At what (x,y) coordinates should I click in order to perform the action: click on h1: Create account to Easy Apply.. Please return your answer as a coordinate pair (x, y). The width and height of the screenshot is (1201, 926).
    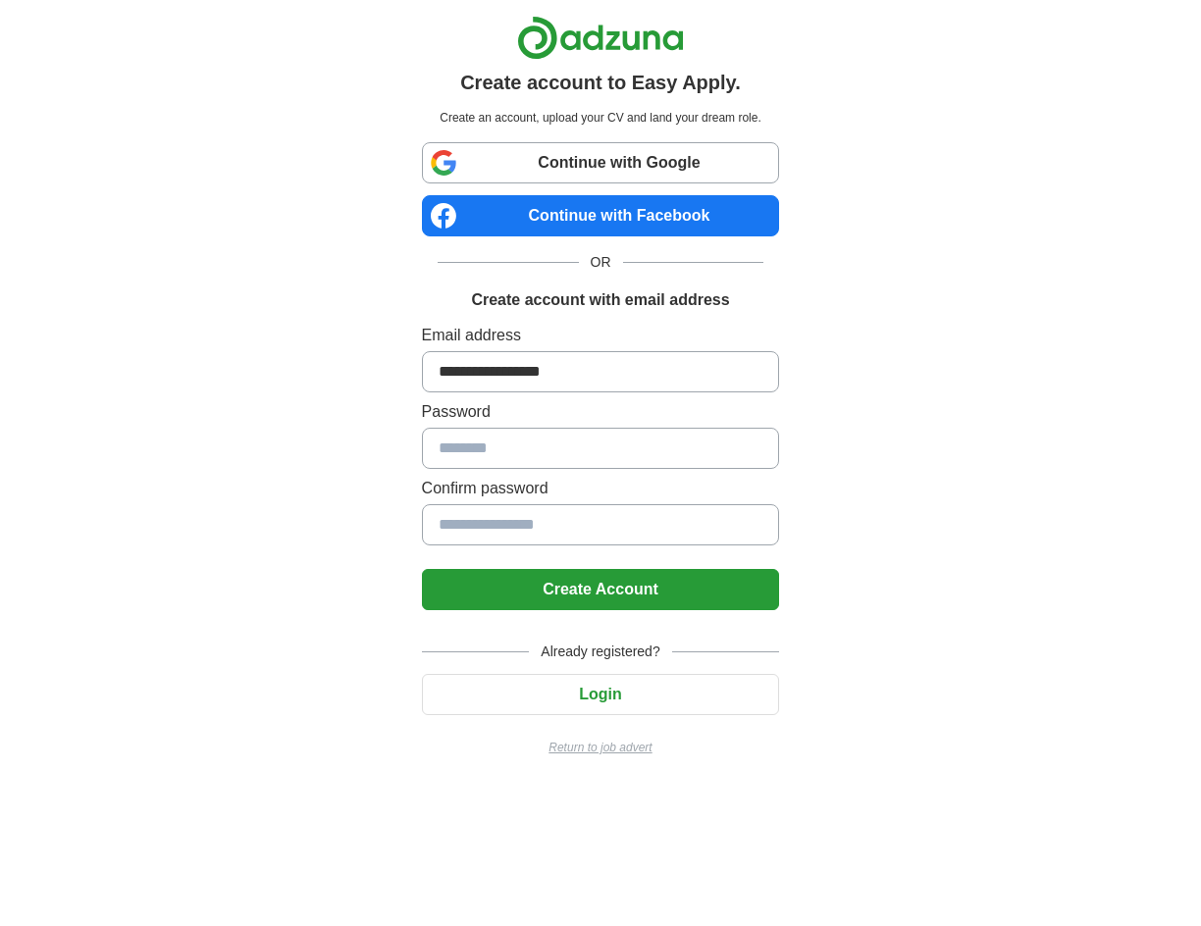
    Looking at the image, I should click on (601, 82).